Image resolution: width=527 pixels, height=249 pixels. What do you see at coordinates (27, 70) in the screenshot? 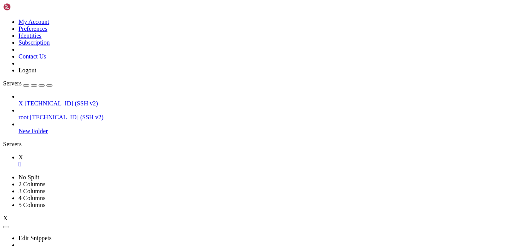
I see `a: Logout` at bounding box center [27, 70].